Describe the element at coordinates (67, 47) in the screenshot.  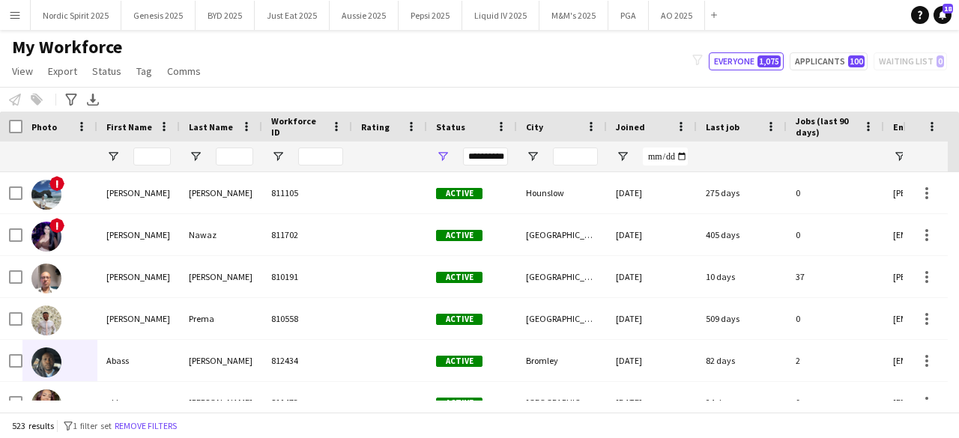
I see `span: My Workforce` at that location.